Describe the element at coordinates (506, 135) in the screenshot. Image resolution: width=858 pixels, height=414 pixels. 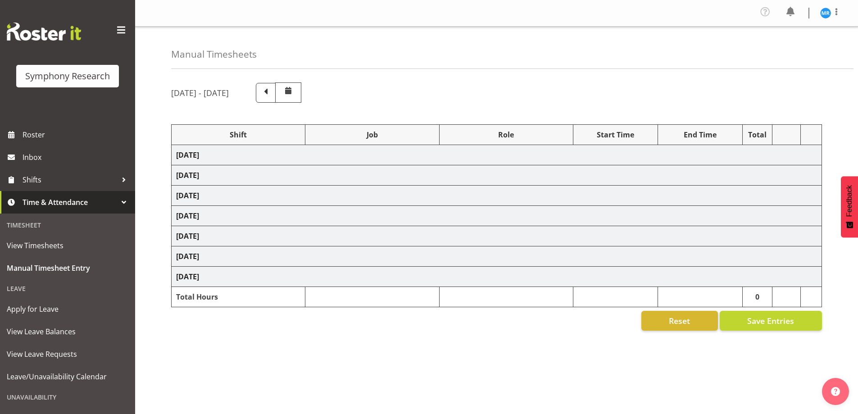
I see `div: Role` at that location.